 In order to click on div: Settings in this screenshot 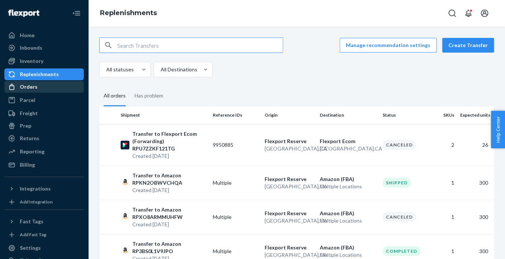, I will do `click(30, 248)`.